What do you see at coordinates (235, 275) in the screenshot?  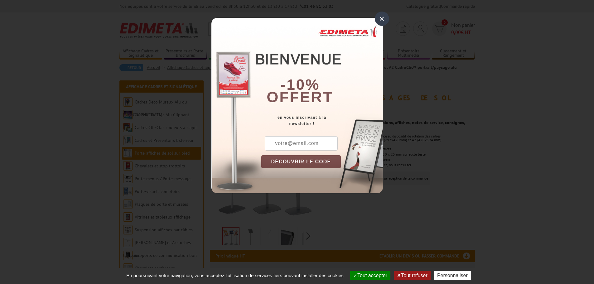 I see `span: En poursuivant votre navigation, vous acceptez l'utilisation de services tiers pouvant installer ...` at bounding box center [235, 275].